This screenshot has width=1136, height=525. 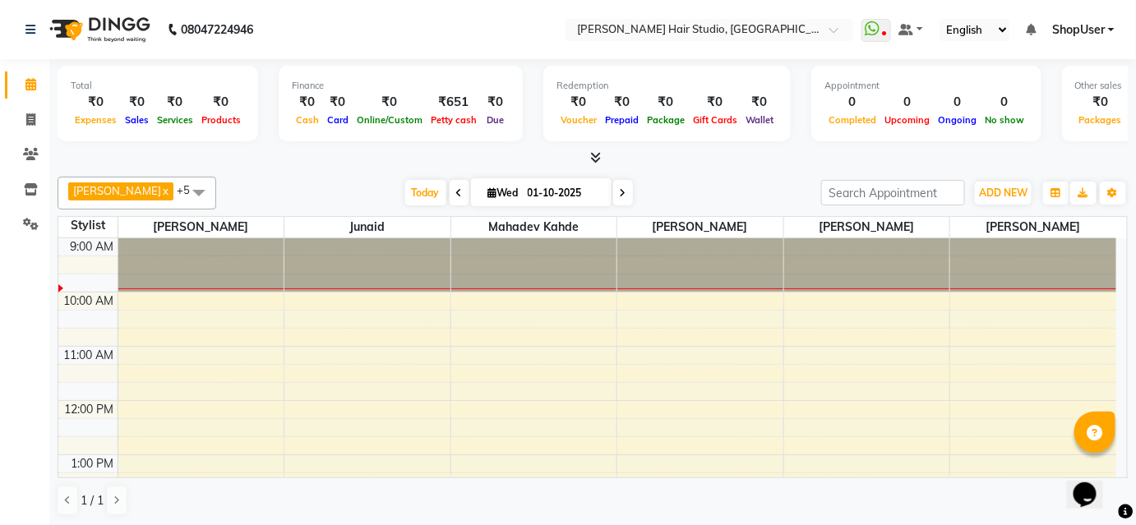 I want to click on span: Junaid, so click(x=367, y=227).